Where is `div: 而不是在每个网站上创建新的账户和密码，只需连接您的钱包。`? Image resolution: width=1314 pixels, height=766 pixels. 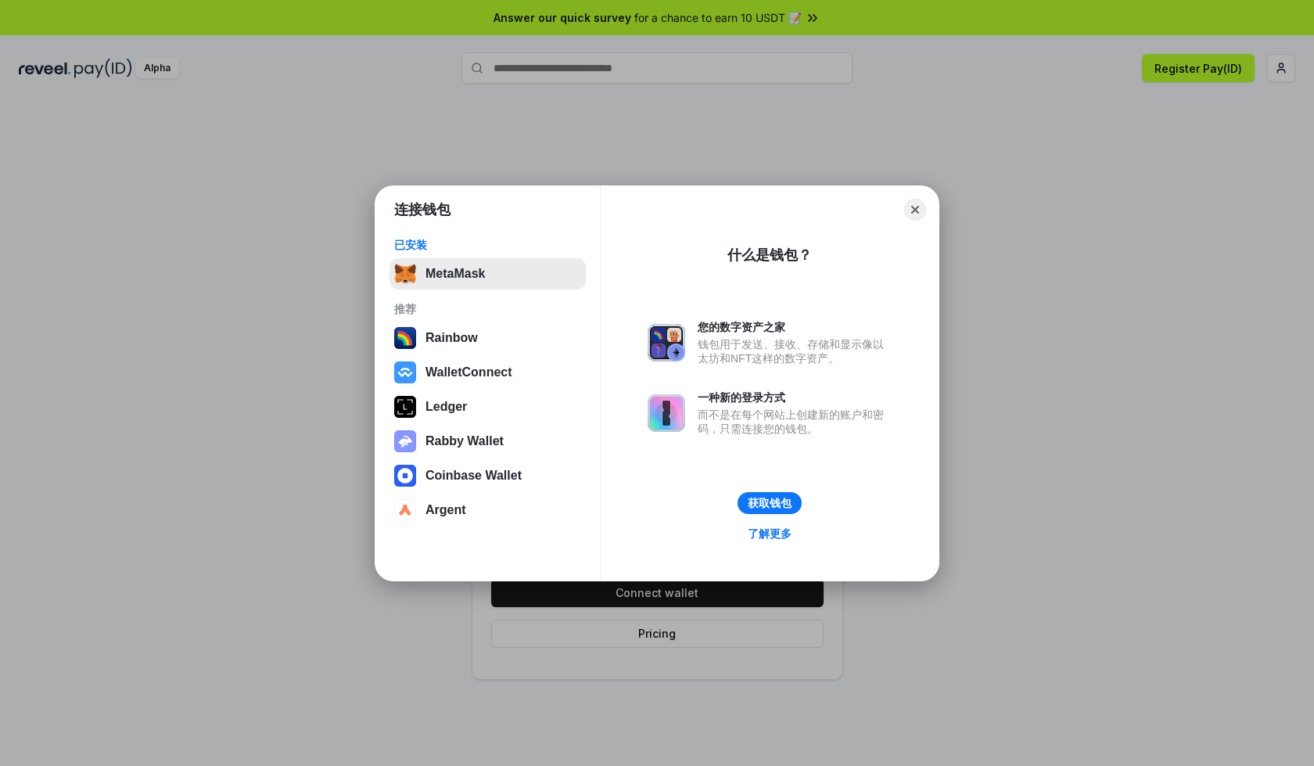
div: 而不是在每个网站上创建新的账户和密码，只需连接您的钱包。 is located at coordinates (795, 422).